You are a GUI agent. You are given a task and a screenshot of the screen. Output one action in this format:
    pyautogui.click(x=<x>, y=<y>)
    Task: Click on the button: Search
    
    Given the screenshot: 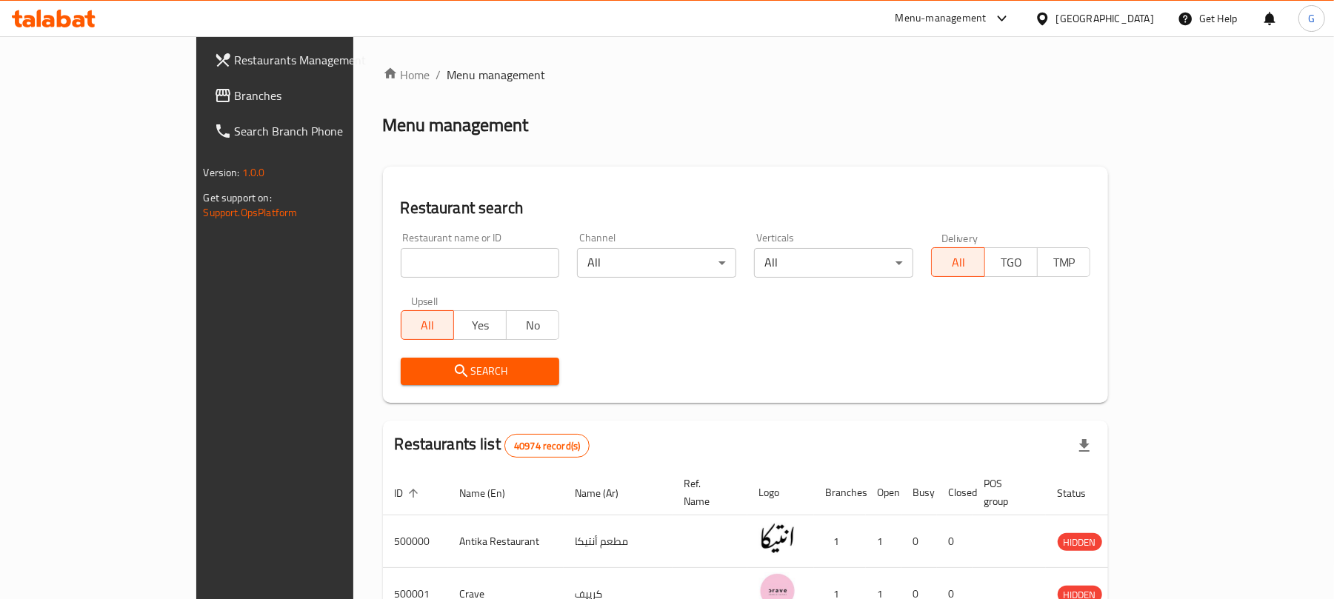 What is the action you would take?
    pyautogui.click(x=480, y=371)
    